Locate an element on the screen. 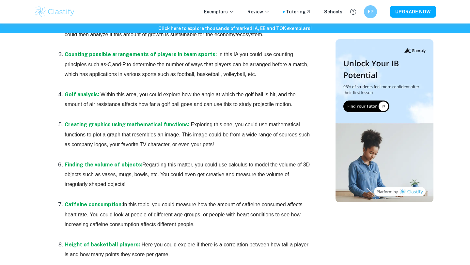  div: Schools is located at coordinates (334, 12).